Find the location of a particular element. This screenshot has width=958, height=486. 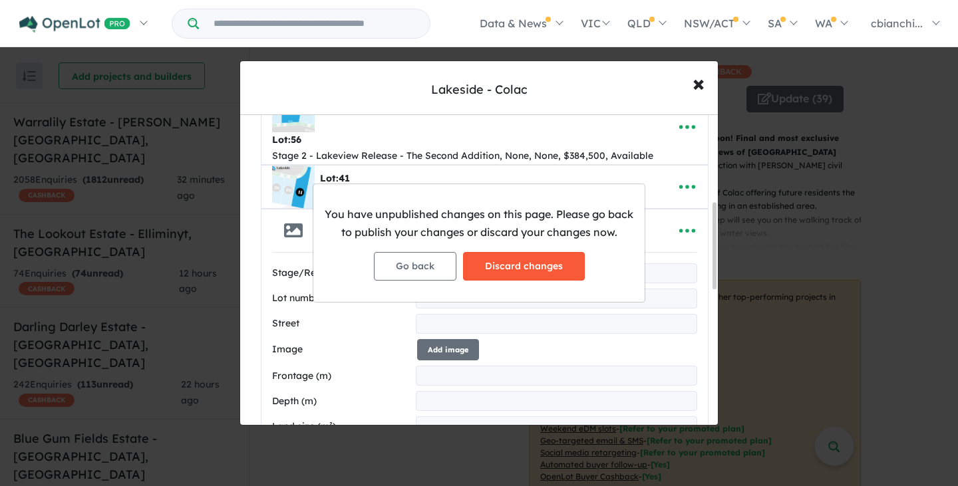

span: cbianchi... is located at coordinates (897, 23).